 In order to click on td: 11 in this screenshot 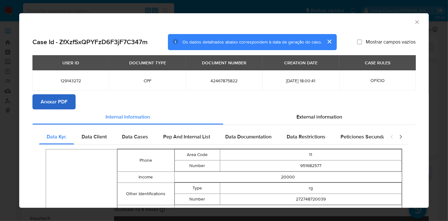, I will do `click(311, 155)`.